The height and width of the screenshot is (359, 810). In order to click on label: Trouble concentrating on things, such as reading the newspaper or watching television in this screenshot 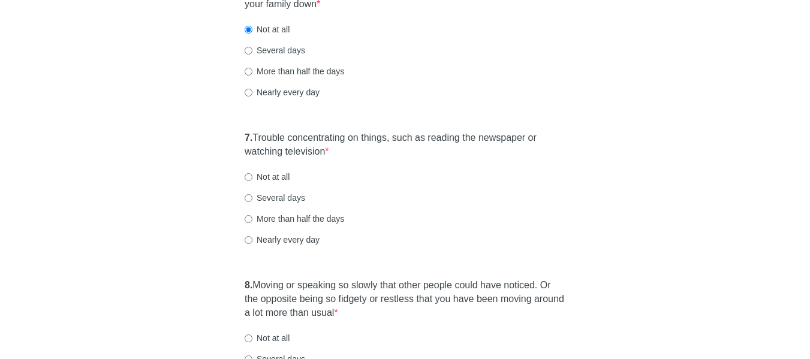, I will do `click(405, 145)`.